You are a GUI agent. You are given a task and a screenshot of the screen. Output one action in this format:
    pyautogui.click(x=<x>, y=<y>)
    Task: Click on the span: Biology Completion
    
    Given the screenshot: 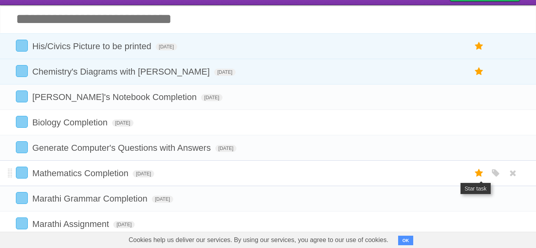 What is the action you would take?
    pyautogui.click(x=71, y=122)
    